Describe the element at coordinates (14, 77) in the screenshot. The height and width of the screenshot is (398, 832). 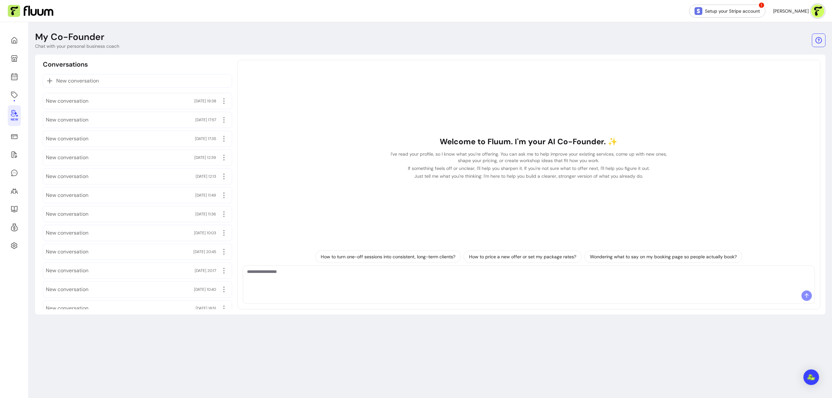
I see `a: Calendar` at that location.